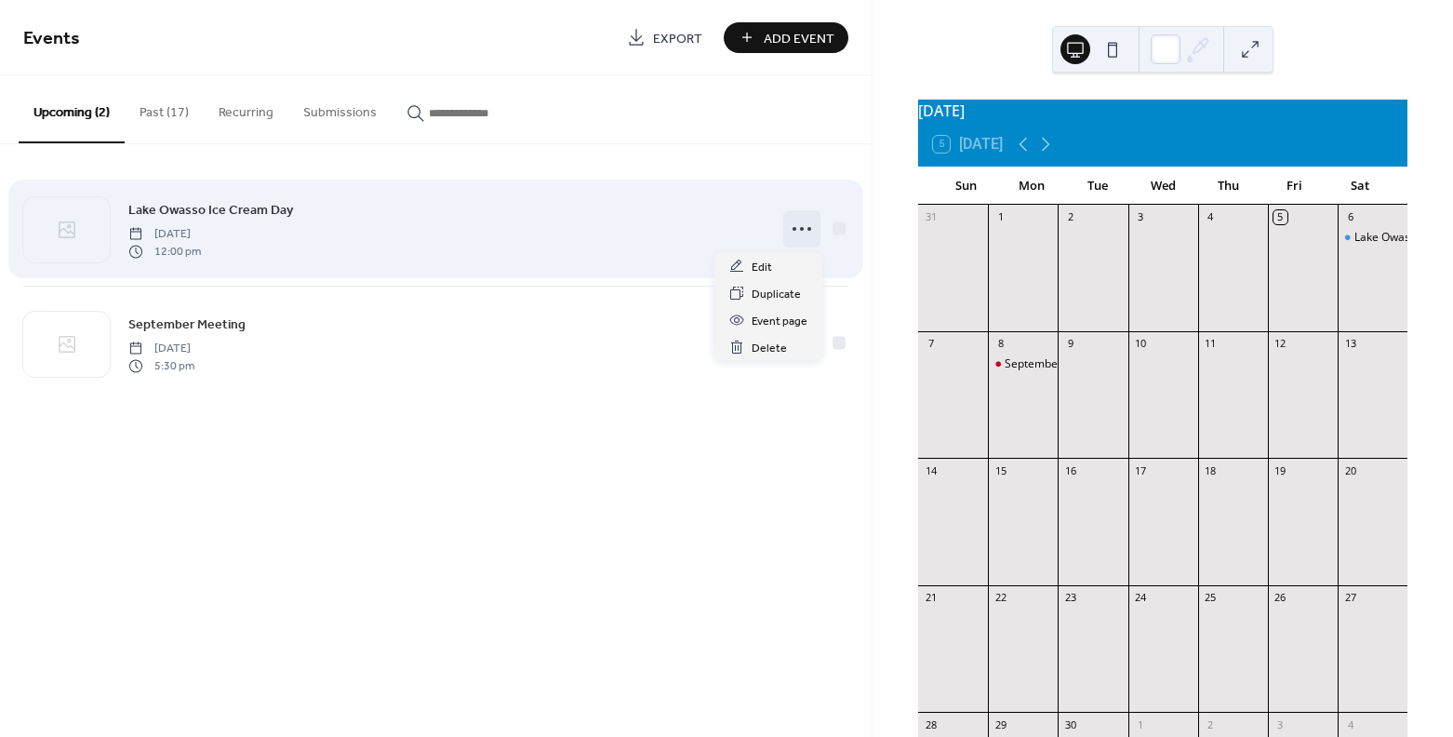 This screenshot has height=737, width=1453. I want to click on span: 12:00 pm, so click(165, 251).